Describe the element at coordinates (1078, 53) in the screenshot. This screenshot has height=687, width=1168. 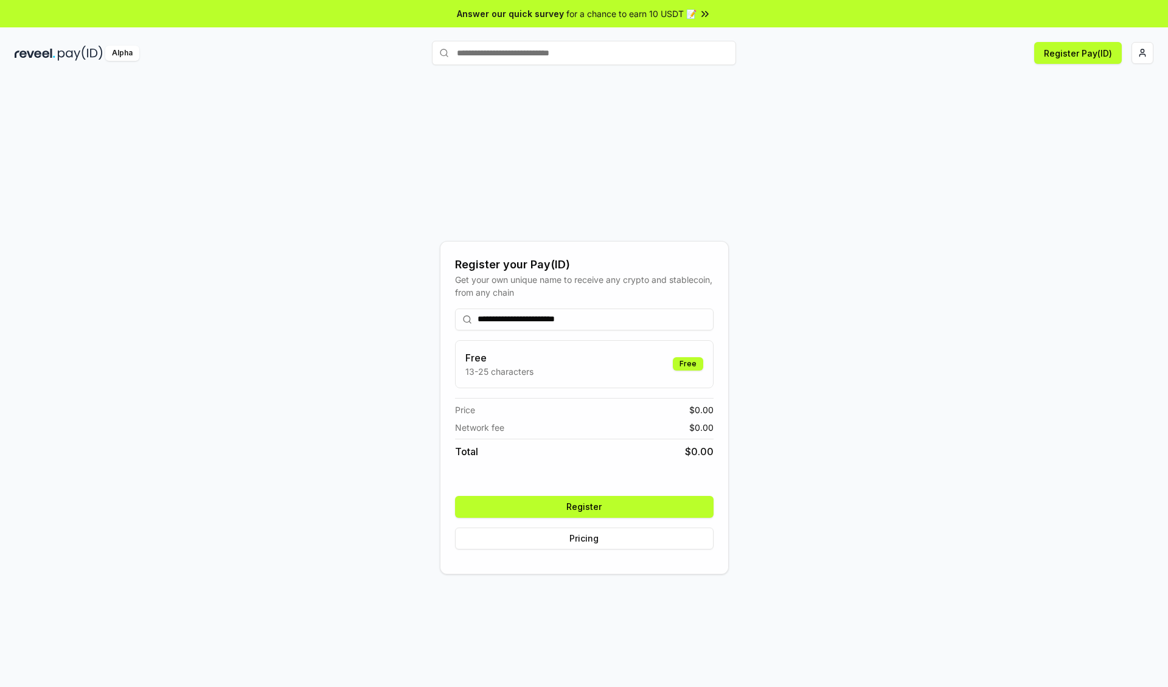
I see `button: Register Pay(ID)` at that location.